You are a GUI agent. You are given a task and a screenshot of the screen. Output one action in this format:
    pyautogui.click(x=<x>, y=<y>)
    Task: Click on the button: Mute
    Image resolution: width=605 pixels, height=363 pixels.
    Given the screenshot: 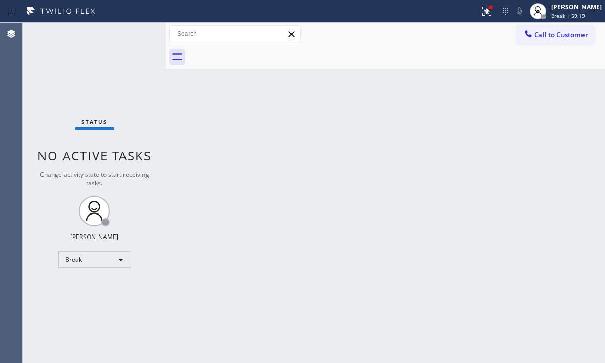 What is the action you would take?
    pyautogui.click(x=520, y=11)
    